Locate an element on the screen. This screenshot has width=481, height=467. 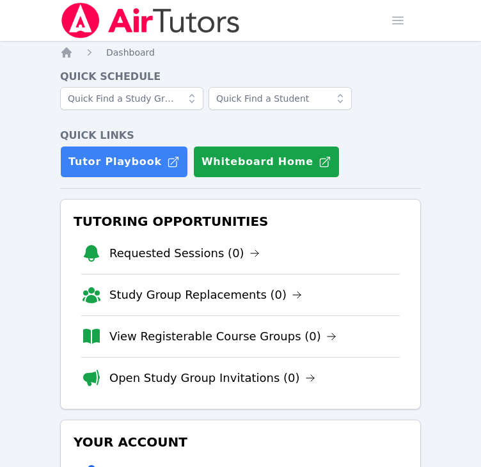
button: Whiteboard Home is located at coordinates (266, 162).